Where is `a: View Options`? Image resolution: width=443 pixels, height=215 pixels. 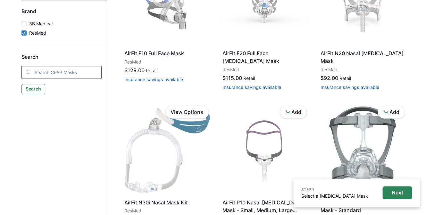
a: View Options is located at coordinates (187, 112).